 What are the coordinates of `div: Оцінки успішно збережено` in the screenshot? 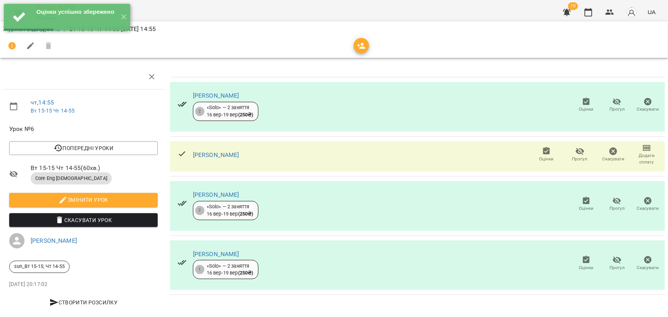 It's located at (75, 12).